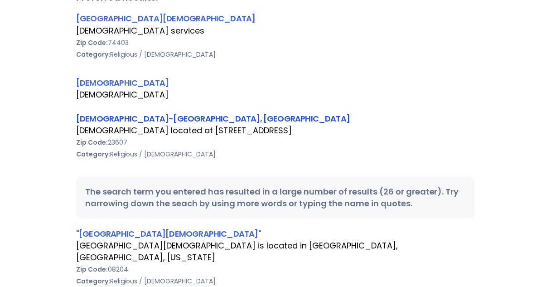  Describe the element at coordinates (275, 43) in the screenshot. I see `div: 74403` at that location.